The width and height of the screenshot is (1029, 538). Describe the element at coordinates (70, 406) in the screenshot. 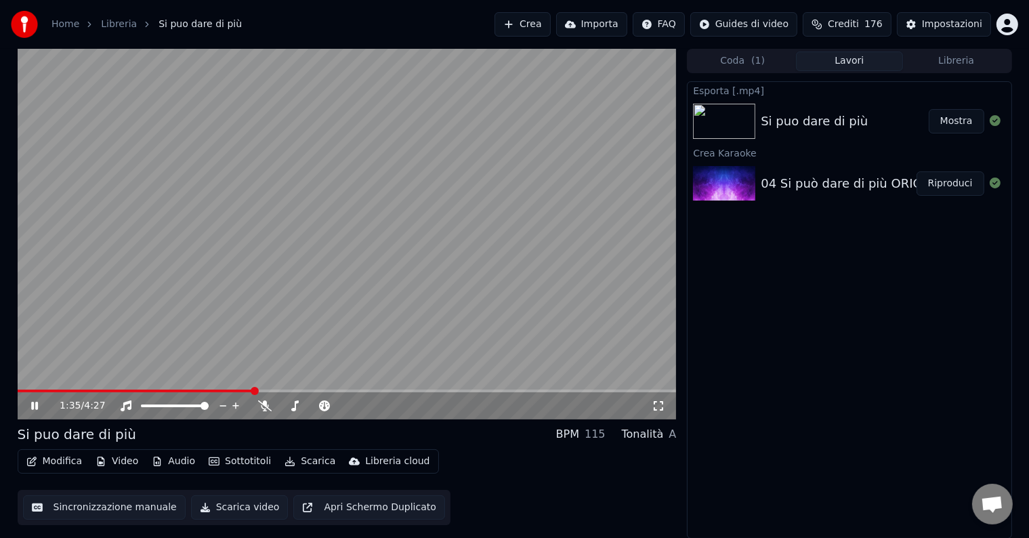

I see `span: 1:35` at that location.